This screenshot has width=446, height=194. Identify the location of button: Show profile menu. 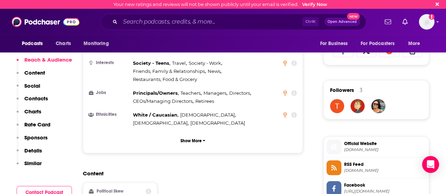
(426, 22).